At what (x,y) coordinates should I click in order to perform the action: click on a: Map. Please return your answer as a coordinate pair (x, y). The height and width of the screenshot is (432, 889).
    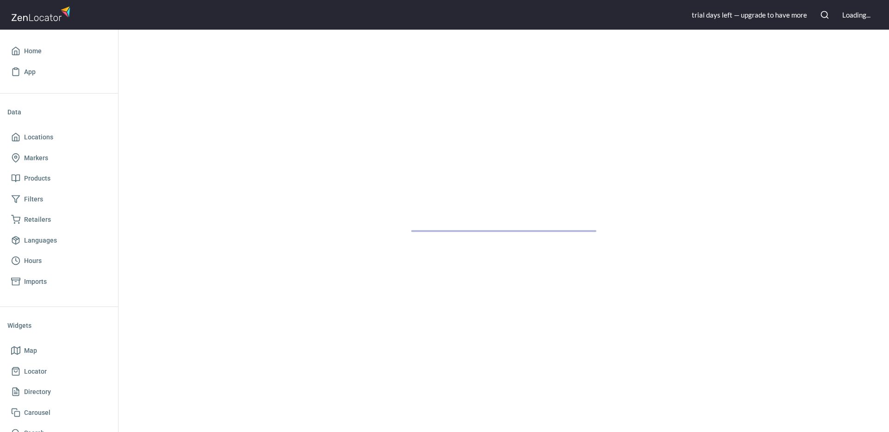
    Looking at the image, I should click on (59, 351).